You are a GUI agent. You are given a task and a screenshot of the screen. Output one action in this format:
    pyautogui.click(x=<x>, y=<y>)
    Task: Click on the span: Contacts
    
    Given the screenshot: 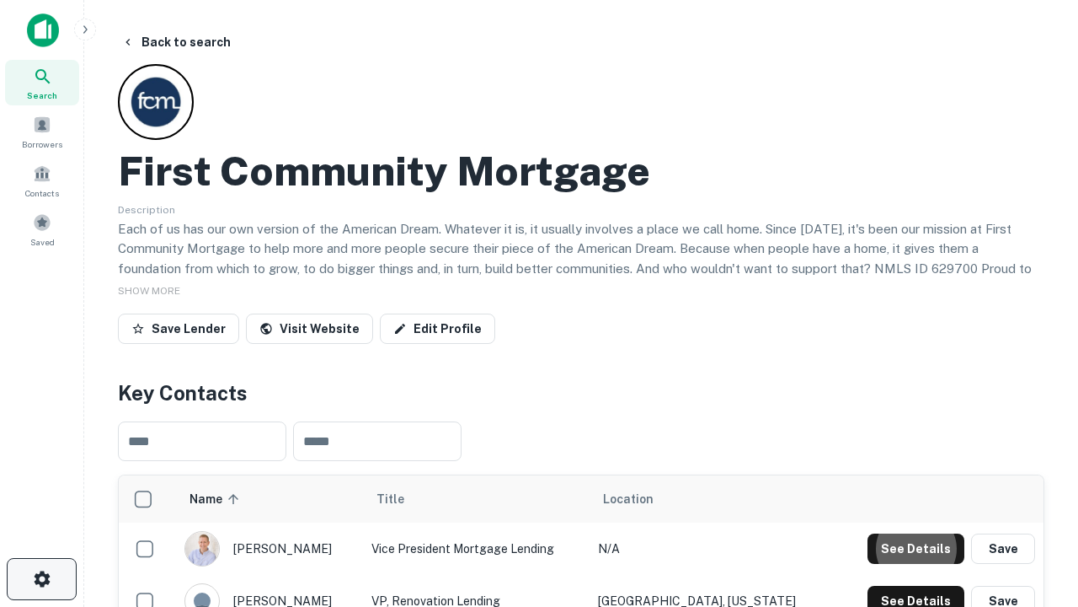 What is the action you would take?
    pyautogui.click(x=42, y=193)
    